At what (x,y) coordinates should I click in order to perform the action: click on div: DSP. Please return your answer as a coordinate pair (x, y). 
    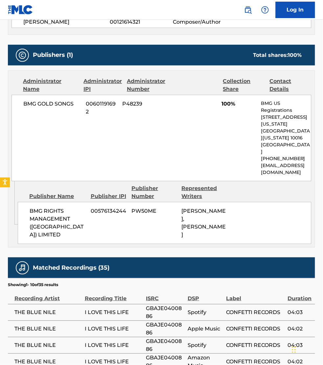
    Looking at the image, I should click on (205, 295).